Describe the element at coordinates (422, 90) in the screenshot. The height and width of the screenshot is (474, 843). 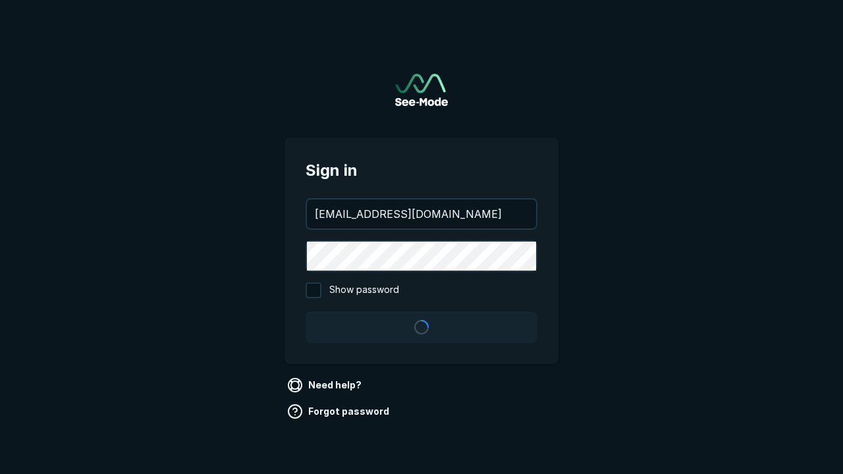
I see `img: See-Mode Logo` at that location.